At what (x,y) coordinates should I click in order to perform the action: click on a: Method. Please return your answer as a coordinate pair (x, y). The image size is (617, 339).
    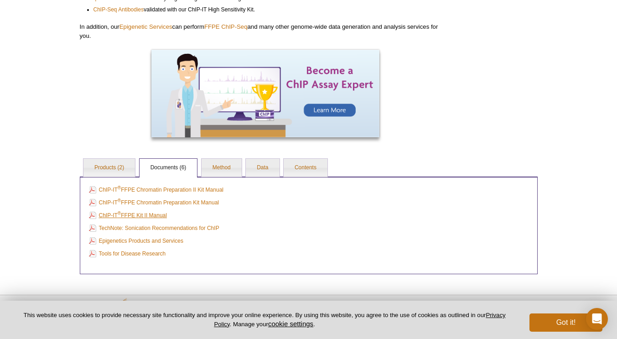
    Looking at the image, I should click on (222, 168).